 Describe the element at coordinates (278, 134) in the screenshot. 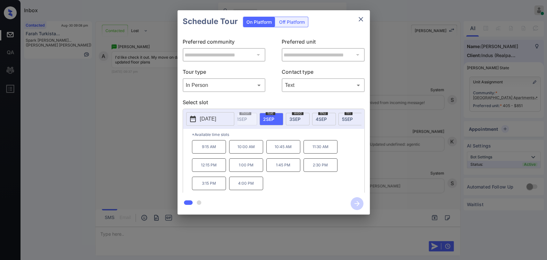

I see `p: *Available time slots` at that location.